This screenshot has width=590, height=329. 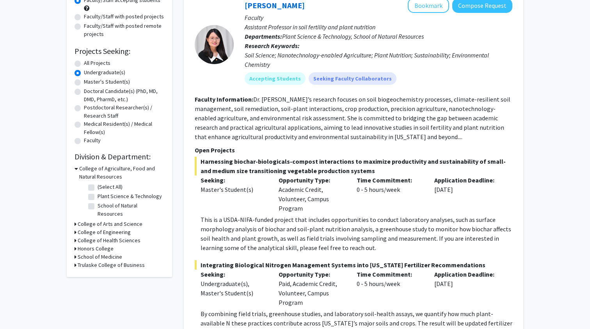 I want to click on p: Assistant Professor in soil fertility and plant nutrition, so click(x=379, y=27).